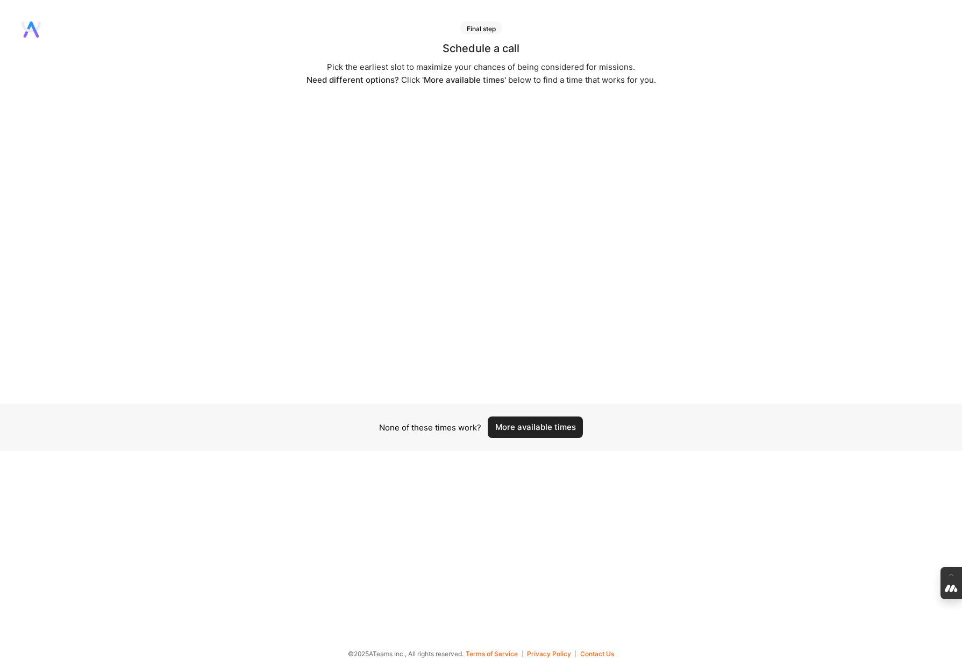 The width and height of the screenshot is (962, 668). What do you see at coordinates (494, 654) in the screenshot?
I see `button: Terms of Service` at bounding box center [494, 654].